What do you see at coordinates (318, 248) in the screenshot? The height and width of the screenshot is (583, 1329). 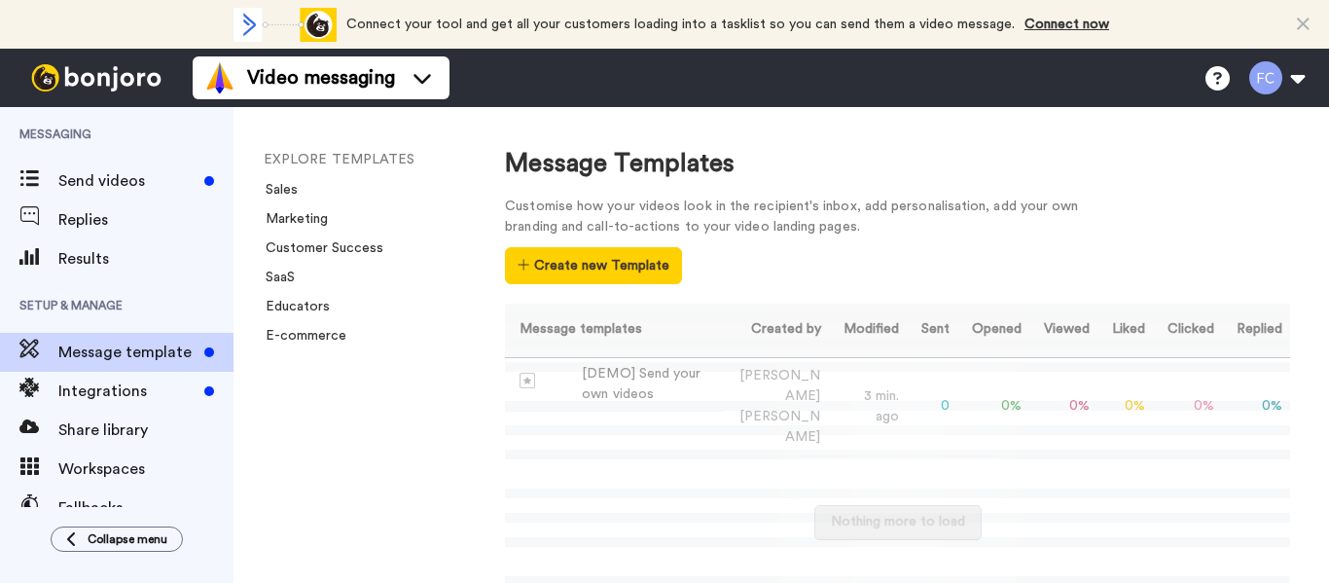 I see `a: Customer Success` at bounding box center [318, 248].